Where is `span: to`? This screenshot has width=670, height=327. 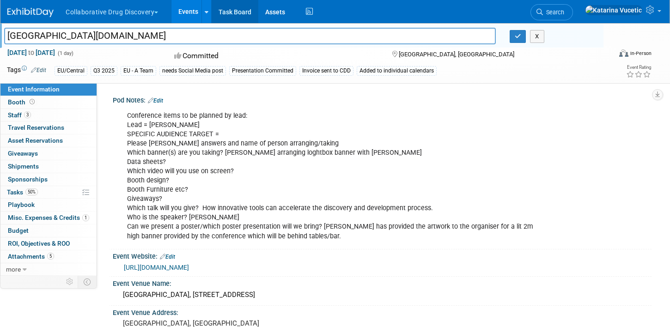 span: to is located at coordinates (31, 53).